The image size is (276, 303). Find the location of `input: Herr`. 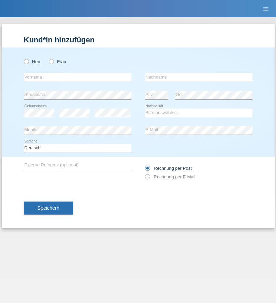

input: Herr is located at coordinates (26, 61).